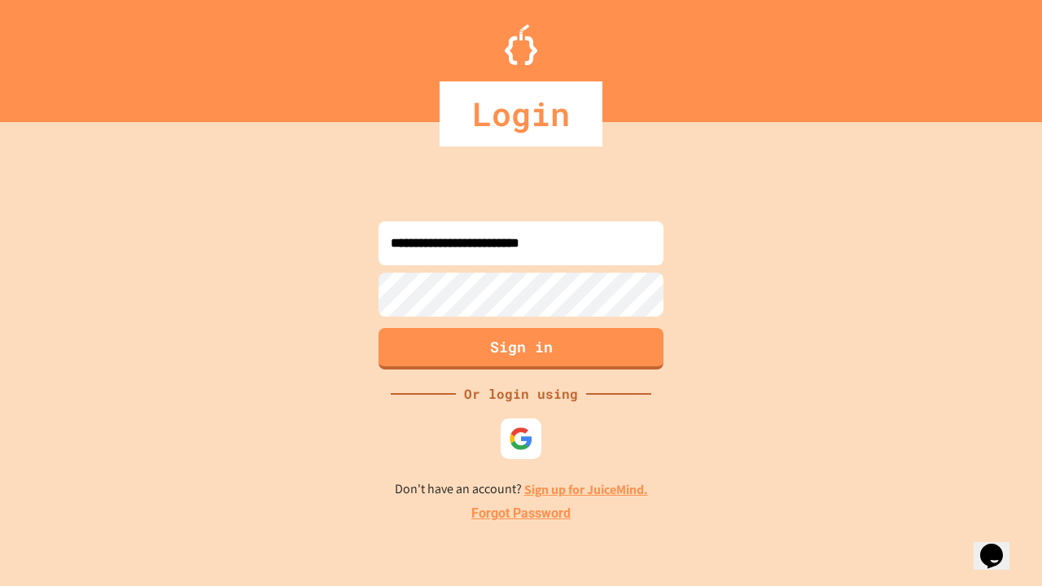  What do you see at coordinates (521, 114) in the screenshot?
I see `div: Login` at bounding box center [521, 114].